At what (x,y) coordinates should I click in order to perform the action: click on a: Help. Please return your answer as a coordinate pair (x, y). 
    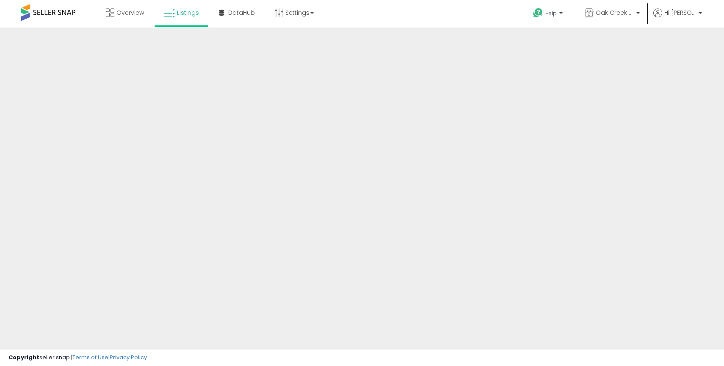
    Looking at the image, I should click on (549, 14).